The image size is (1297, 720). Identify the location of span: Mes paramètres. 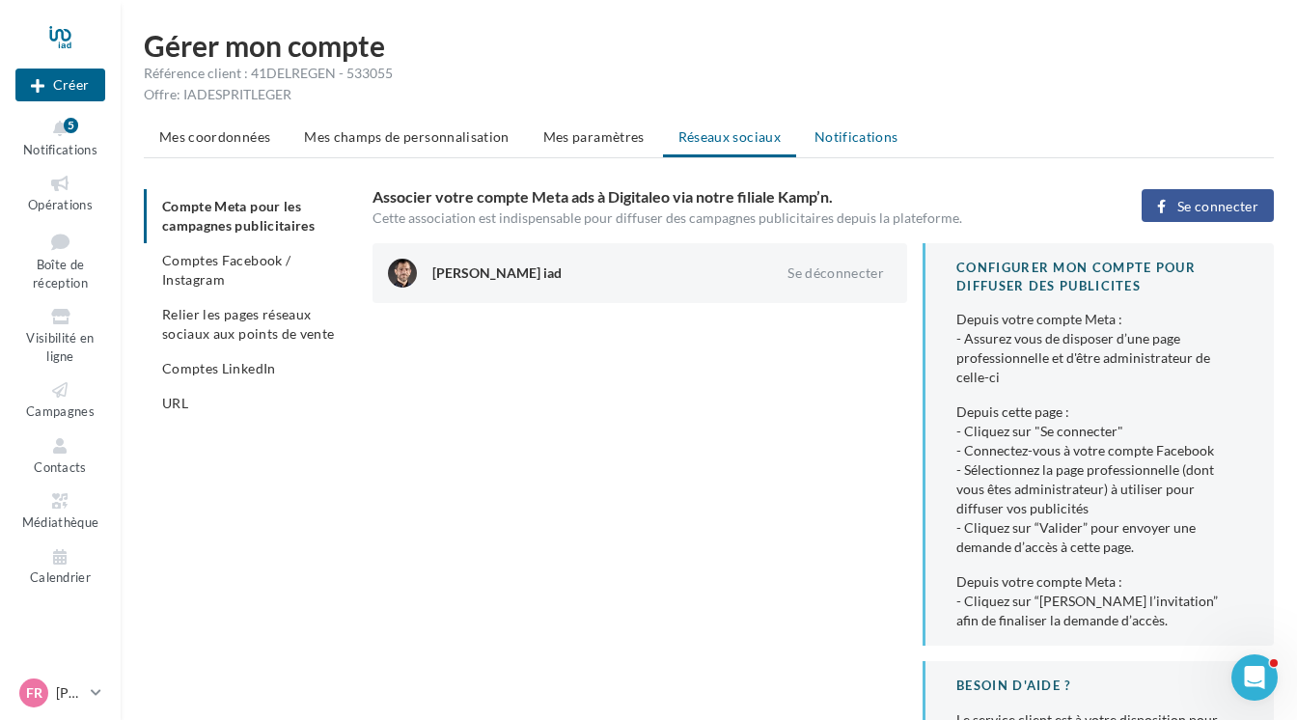
(594, 136).